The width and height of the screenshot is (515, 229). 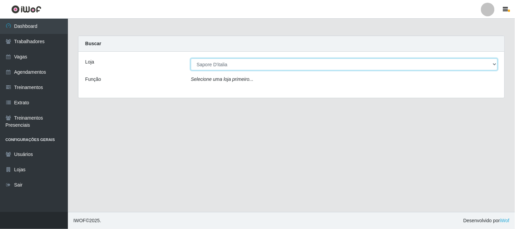 What do you see at coordinates (87, 220) in the screenshot?
I see `span: © 2025 .` at bounding box center [87, 220].